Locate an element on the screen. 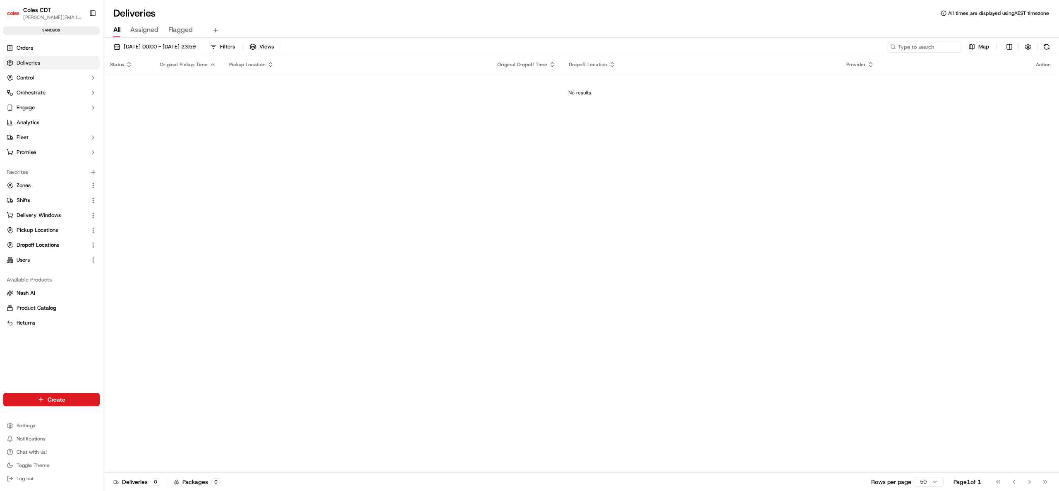 Image resolution: width=1059 pixels, height=491 pixels. button: Filters is located at coordinates (223, 47).